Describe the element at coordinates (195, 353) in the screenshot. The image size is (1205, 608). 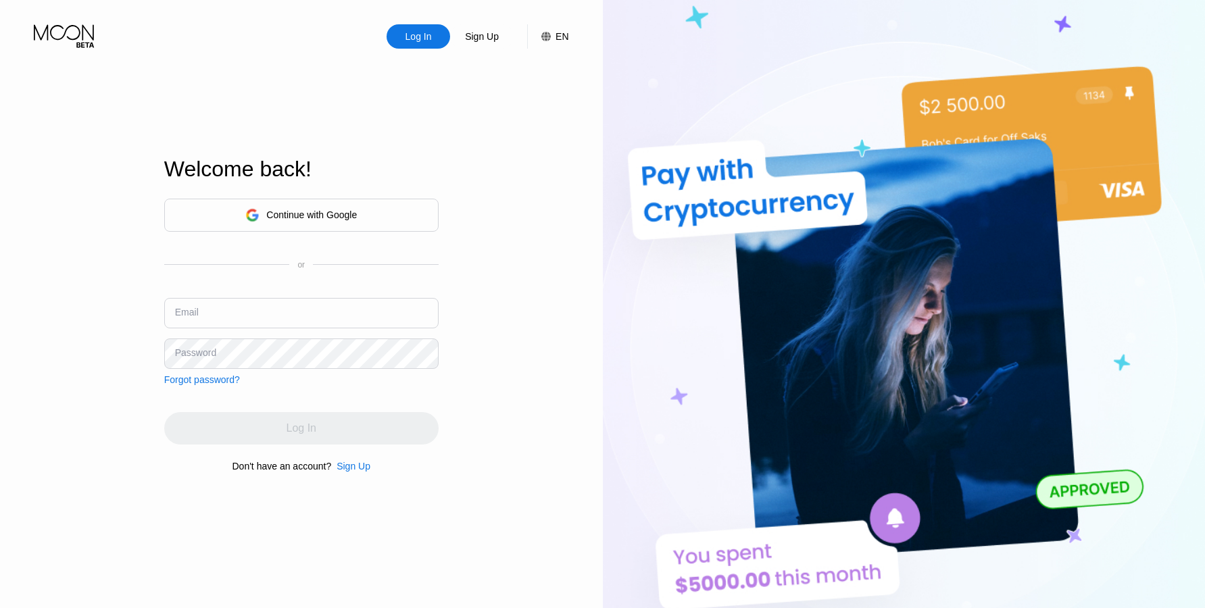
I see `div: Password` at that location.